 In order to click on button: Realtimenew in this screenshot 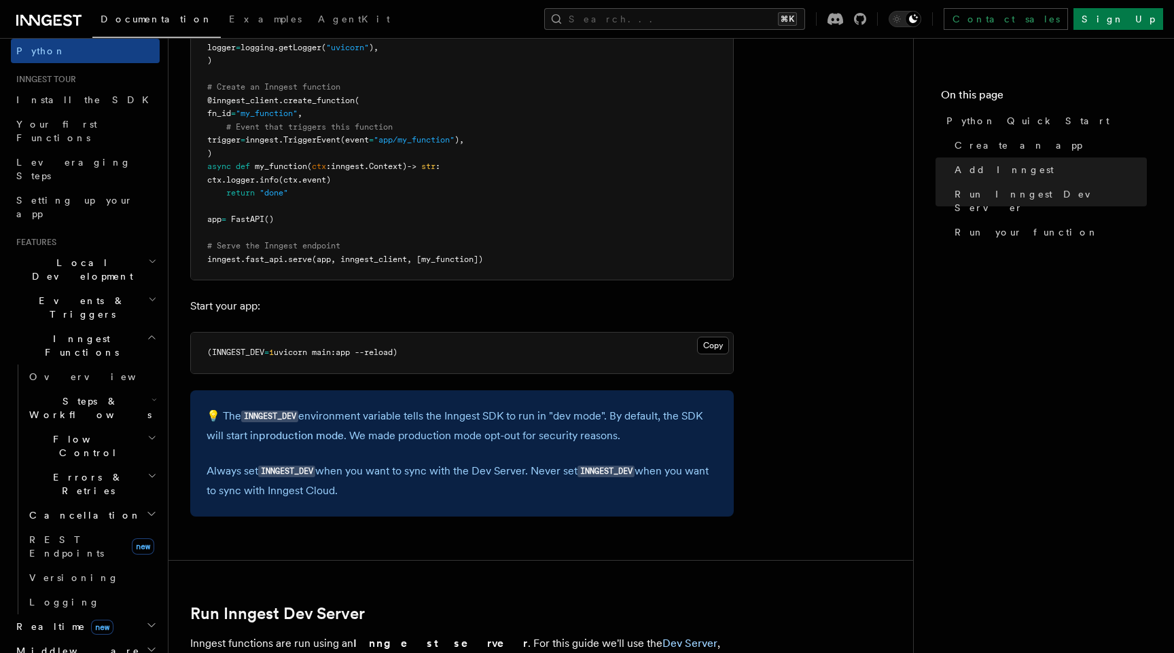, I will do `click(85, 627)`.